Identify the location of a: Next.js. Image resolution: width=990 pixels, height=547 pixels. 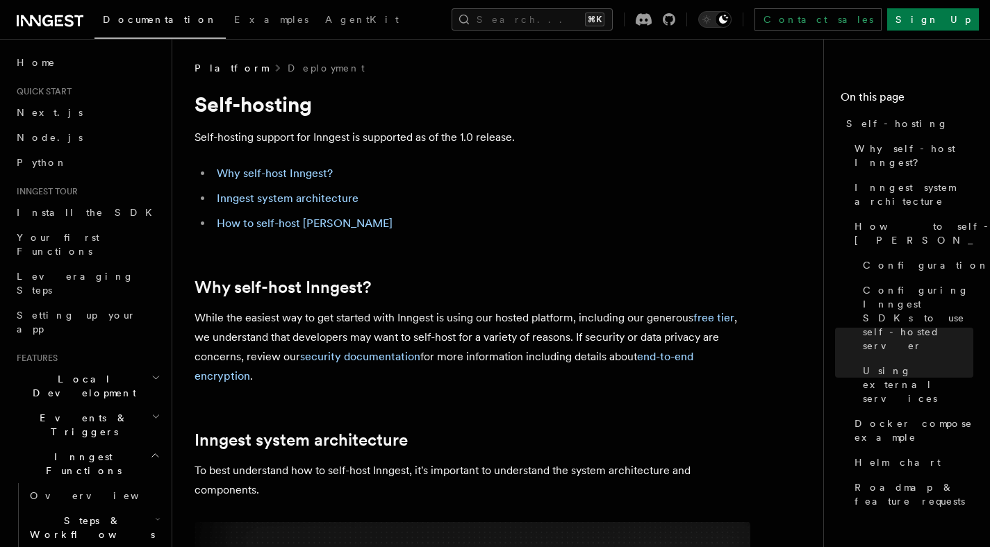
(87, 113).